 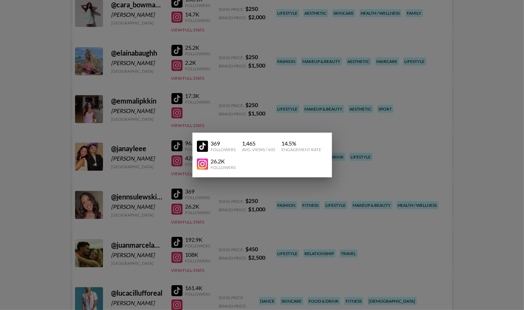 I want to click on div: Avg. Views / Vid, so click(x=259, y=149).